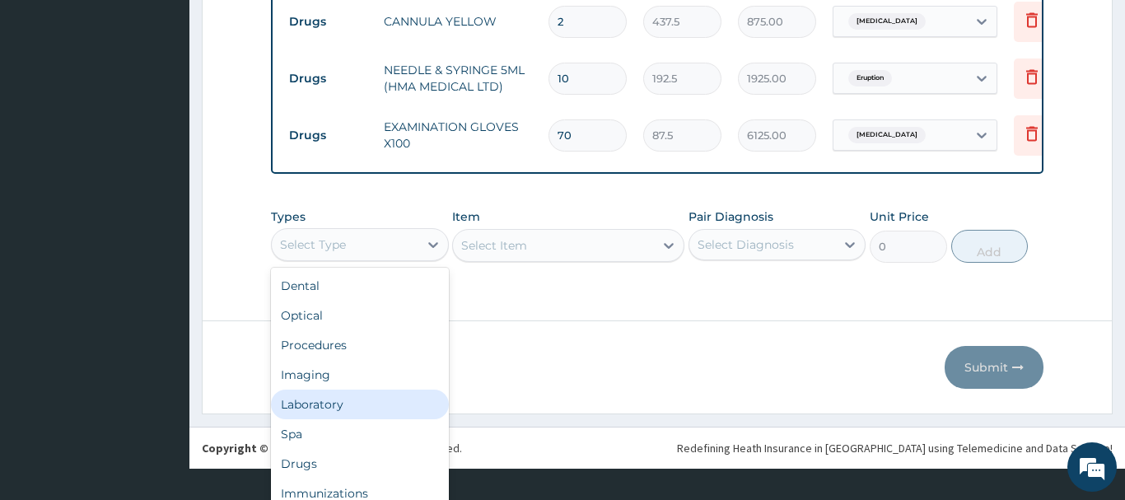 The width and height of the screenshot is (1125, 500). I want to click on div: Optical, so click(360, 316).